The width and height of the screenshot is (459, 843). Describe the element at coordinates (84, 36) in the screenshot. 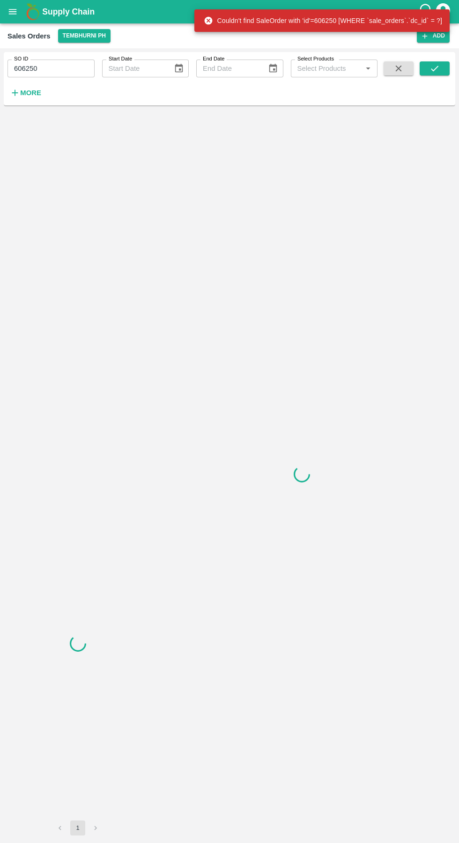

I see `button: Select DC` at that location.